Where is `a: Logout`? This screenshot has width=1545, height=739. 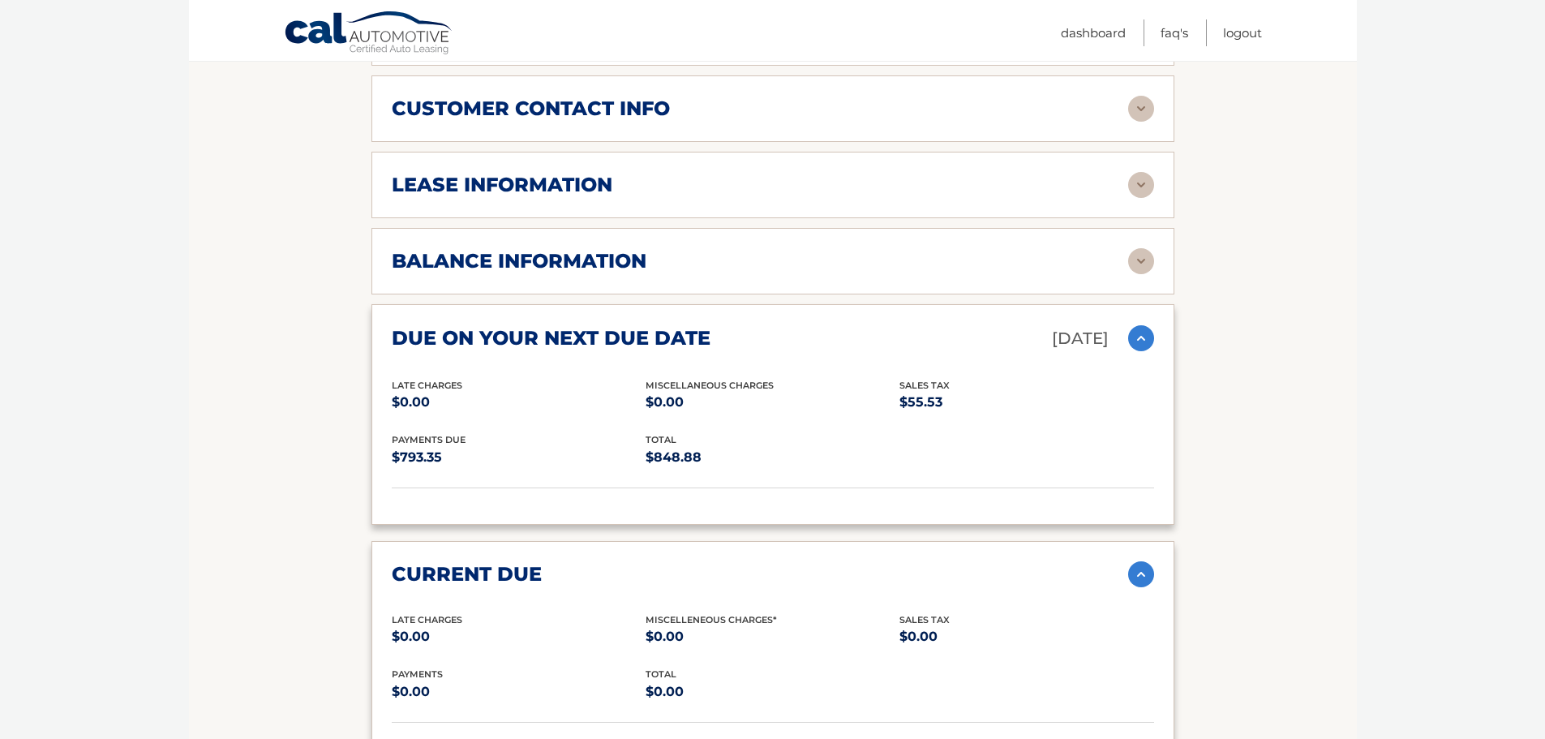
a: Logout is located at coordinates (1243, 32).